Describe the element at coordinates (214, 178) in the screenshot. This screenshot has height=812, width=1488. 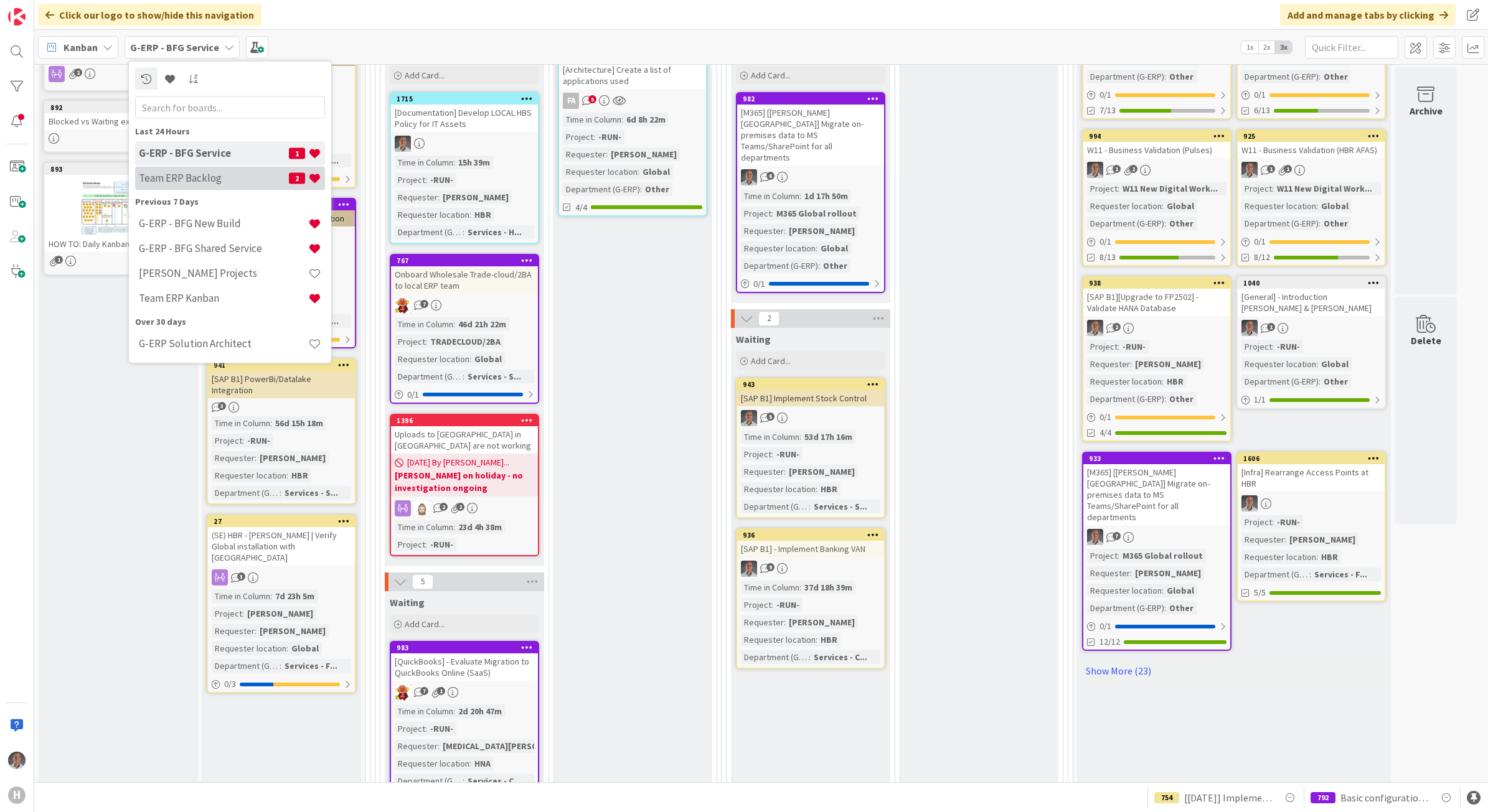
I see `h4: Team ERP Backlog` at that location.